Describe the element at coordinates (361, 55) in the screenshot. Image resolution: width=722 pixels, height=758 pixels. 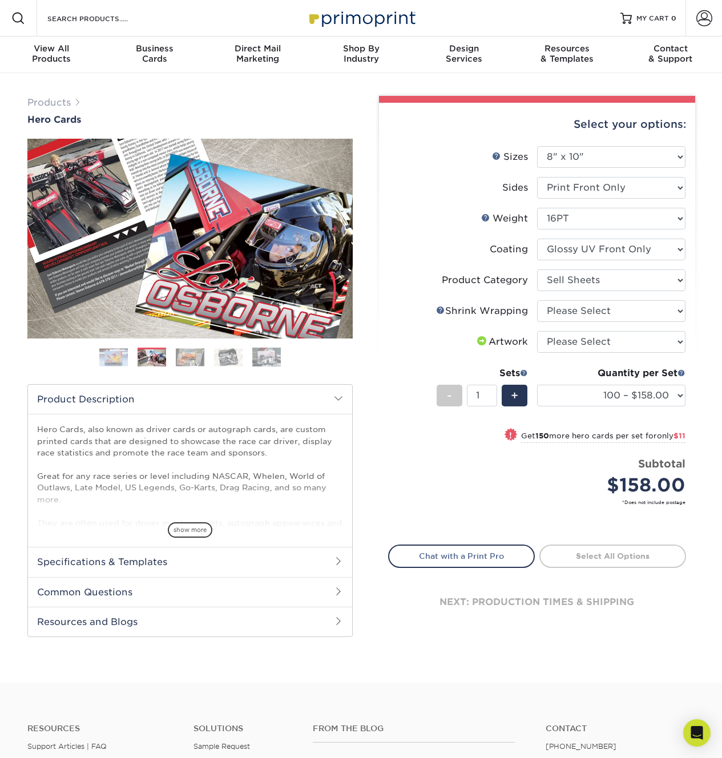
I see `a: Shop ByIndustry` at that location.